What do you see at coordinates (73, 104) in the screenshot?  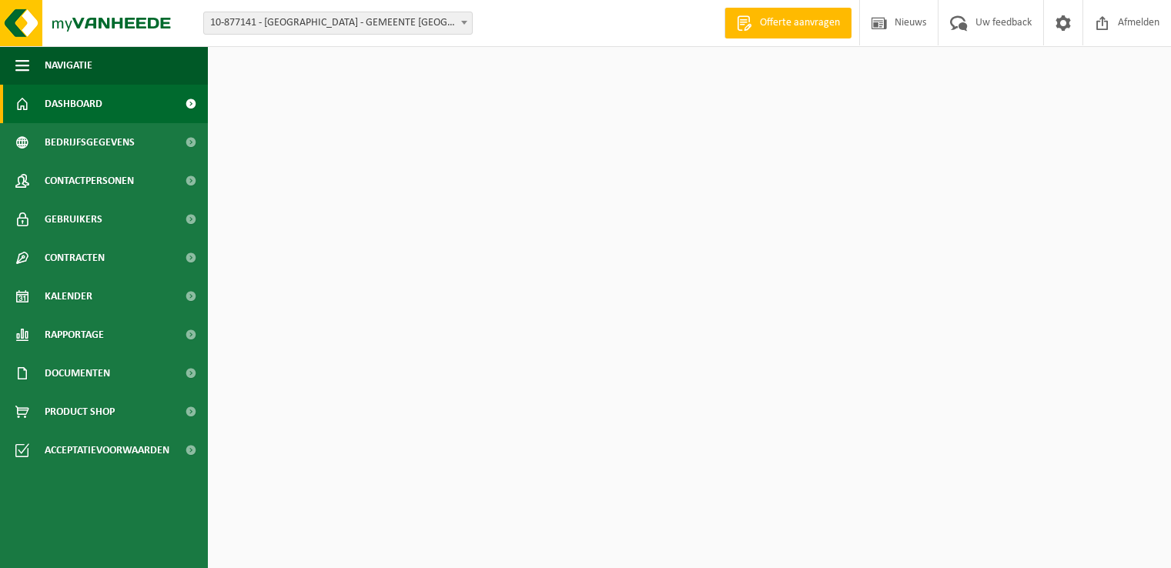 I see `span: Dashboard` at bounding box center [73, 104].